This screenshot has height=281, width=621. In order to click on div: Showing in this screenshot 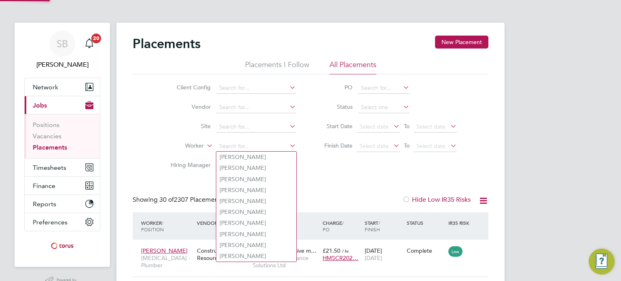, I will do `click(179, 200)`.